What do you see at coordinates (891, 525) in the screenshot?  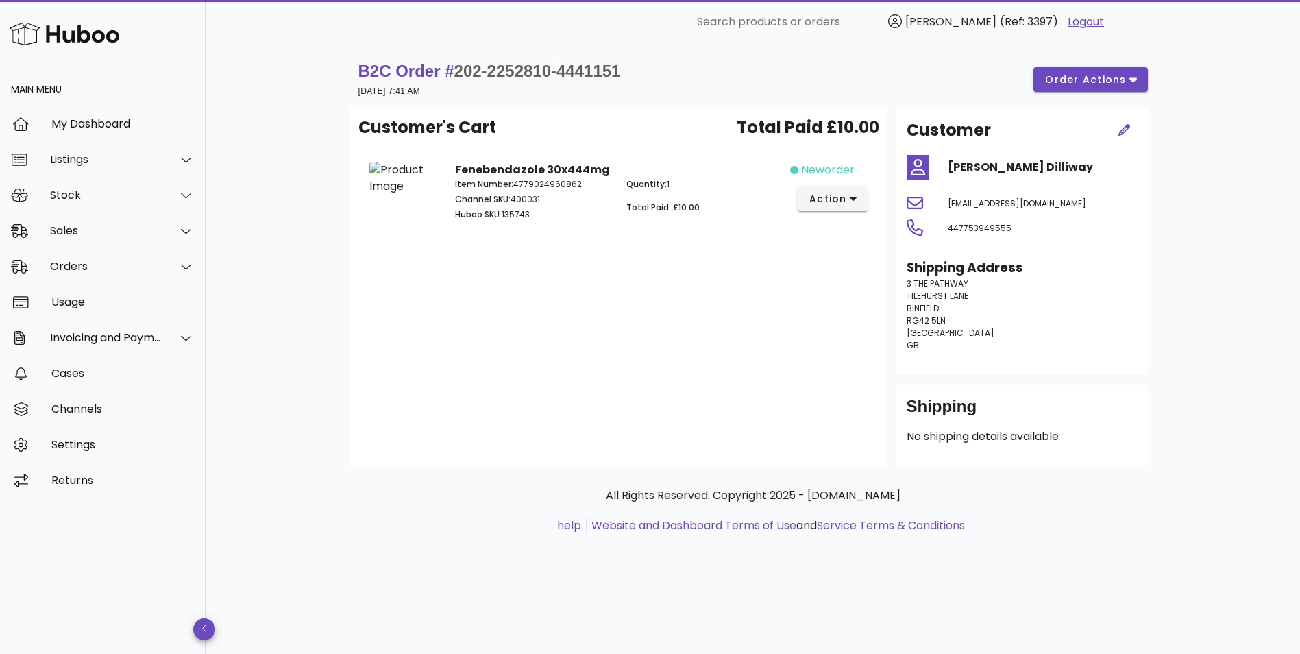 I see `a: Service Terms & Conditions` at bounding box center [891, 525].